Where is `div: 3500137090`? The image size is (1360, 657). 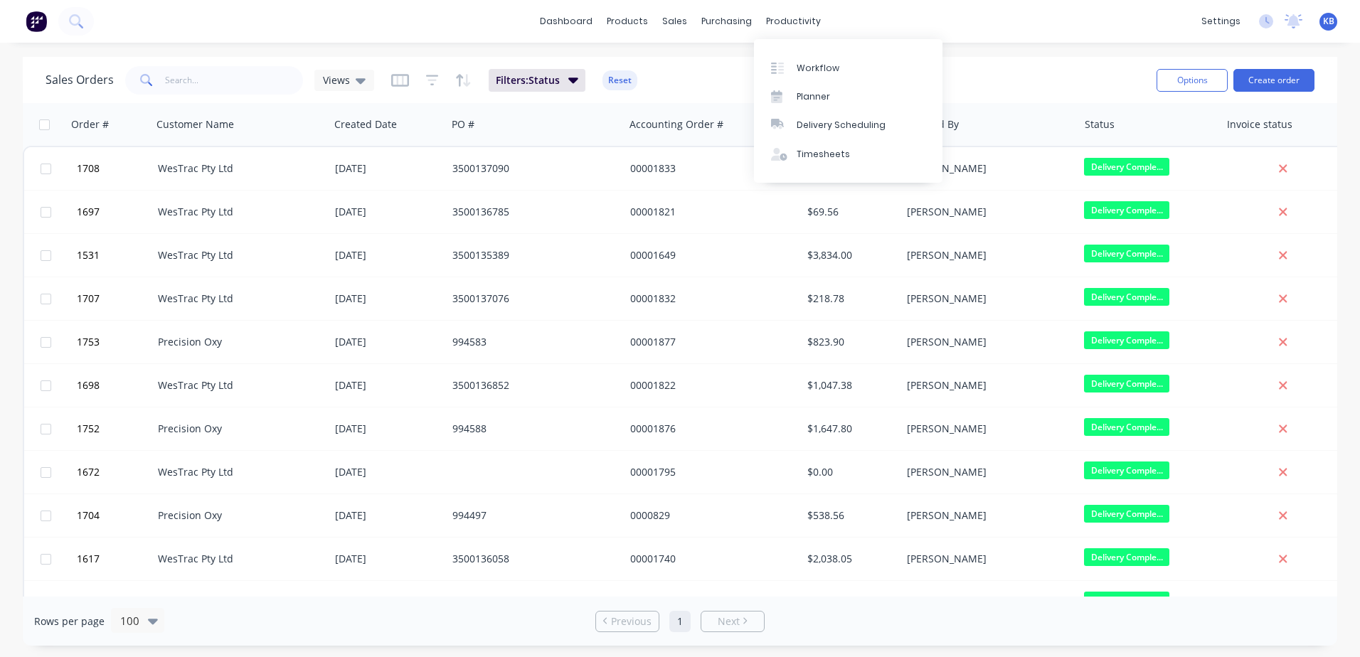
div: 3500137090 is located at coordinates (531, 169).